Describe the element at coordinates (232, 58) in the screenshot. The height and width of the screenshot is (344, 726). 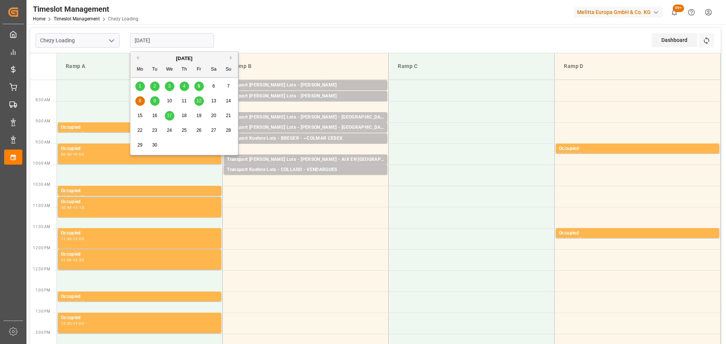
I see `button: Next Month` at that location.